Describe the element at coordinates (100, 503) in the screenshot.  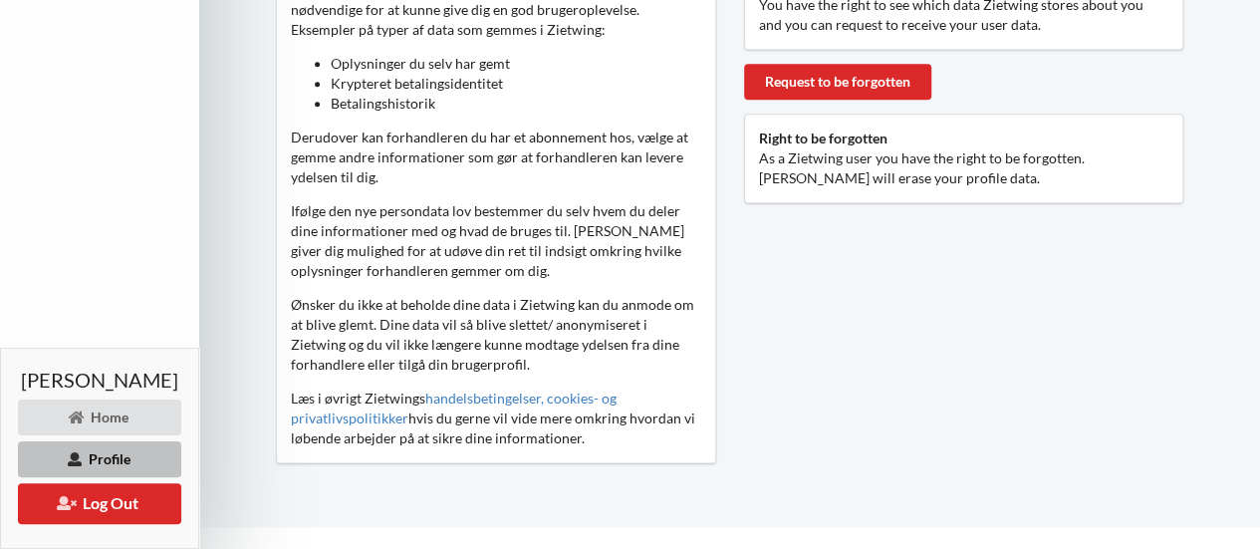
I see `button: Log Out` at that location.